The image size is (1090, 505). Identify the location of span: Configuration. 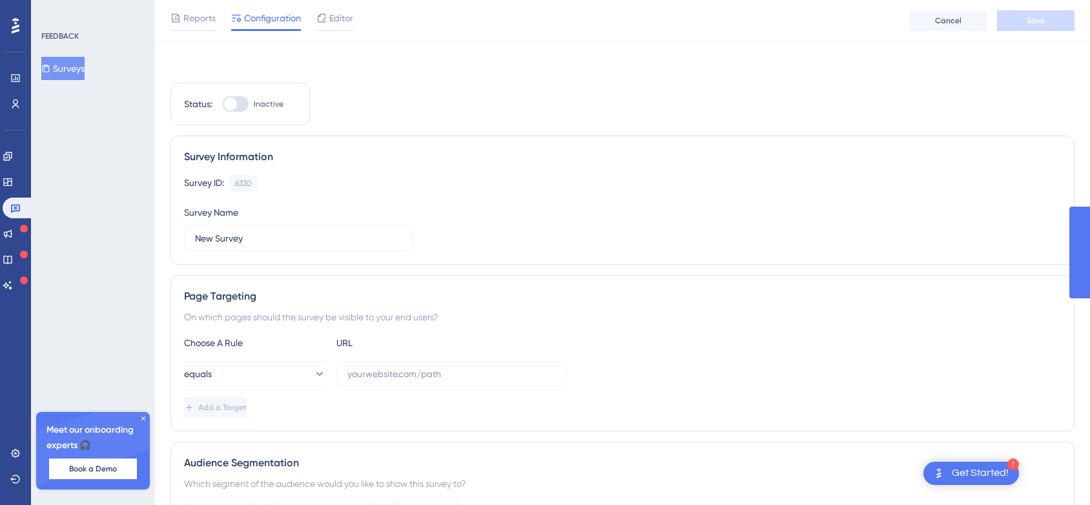
(273, 18).